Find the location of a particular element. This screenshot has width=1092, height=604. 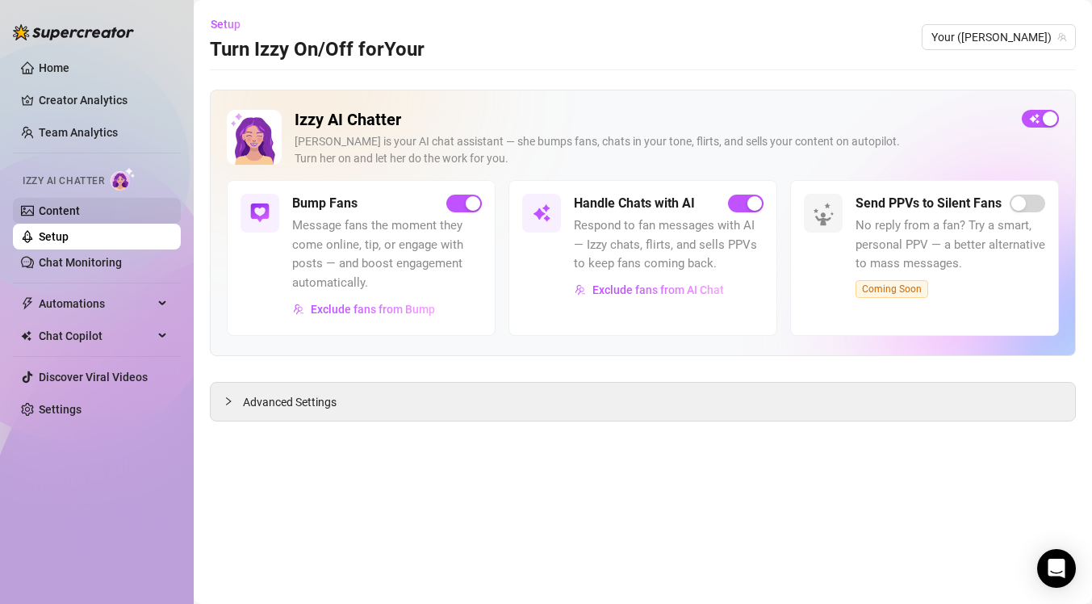

span: Advanced Settings is located at coordinates (290, 402).